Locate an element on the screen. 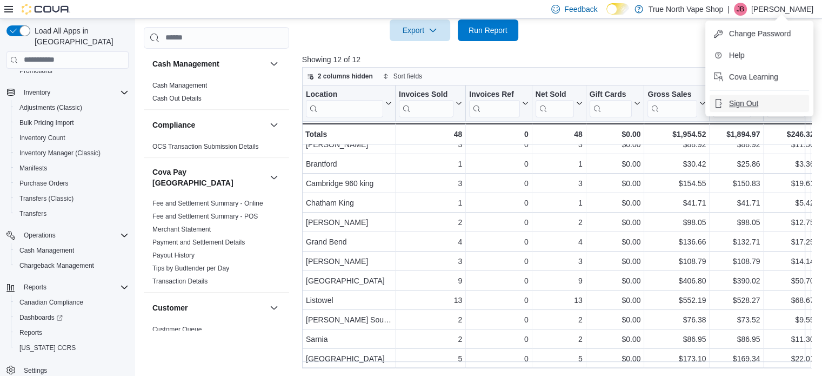 Image resolution: width=822 pixels, height=376 pixels. div: Subtotal is located at coordinates (732, 103).